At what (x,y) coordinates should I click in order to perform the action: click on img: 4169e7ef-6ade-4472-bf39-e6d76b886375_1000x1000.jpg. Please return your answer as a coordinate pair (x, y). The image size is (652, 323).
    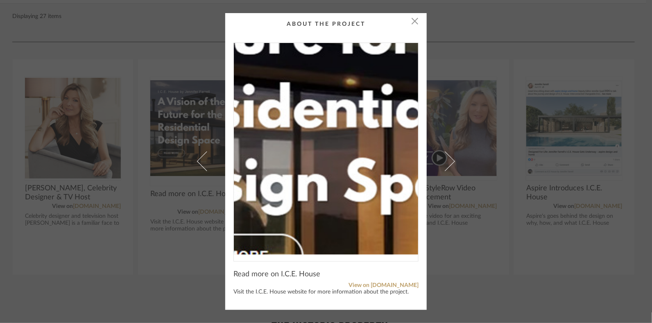
    Looking at the image, I should click on (326, 149).